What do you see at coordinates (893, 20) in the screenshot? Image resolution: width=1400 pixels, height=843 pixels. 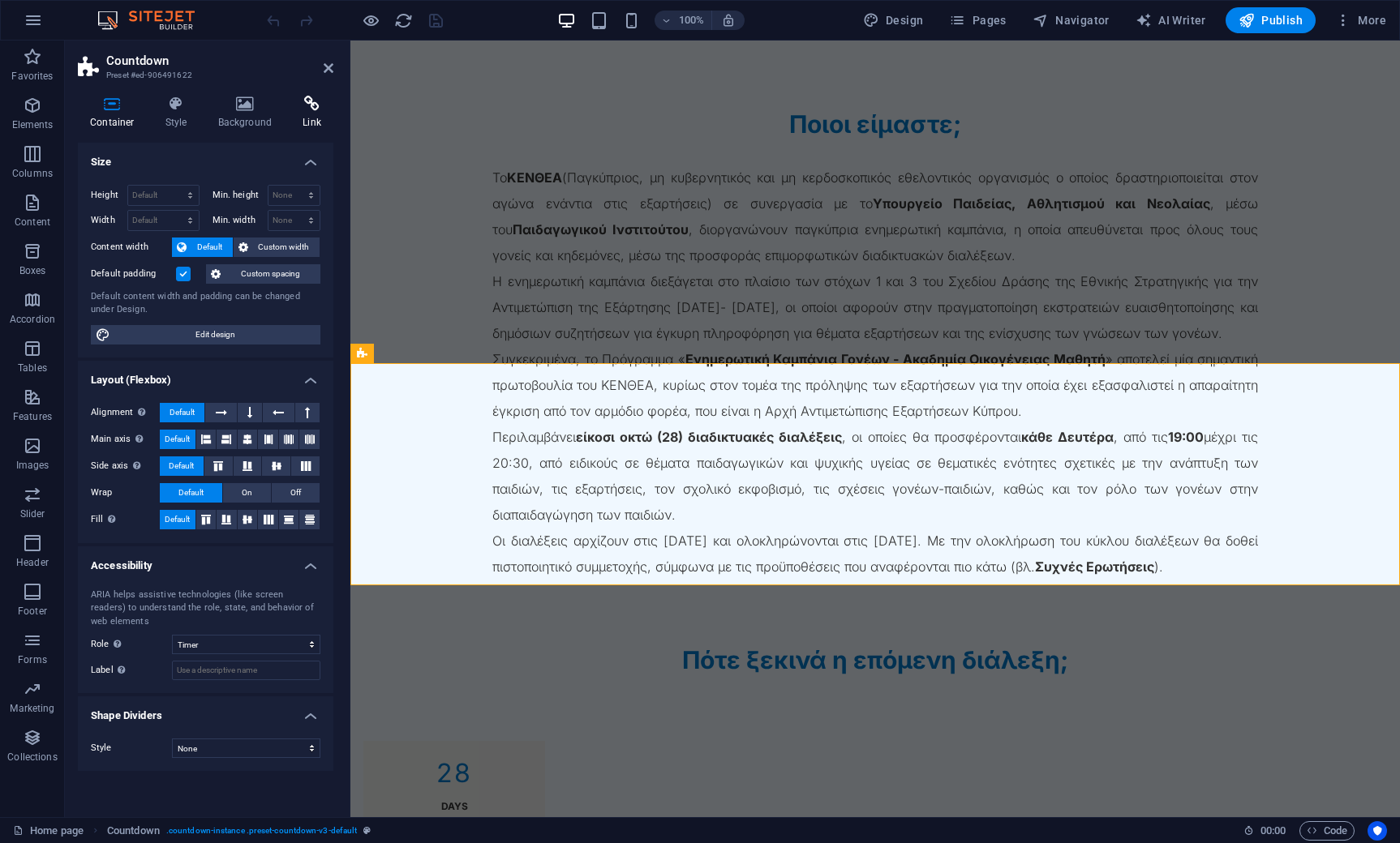 I see `div: Design (Ctrl+Alt+Y)` at bounding box center [893, 20].